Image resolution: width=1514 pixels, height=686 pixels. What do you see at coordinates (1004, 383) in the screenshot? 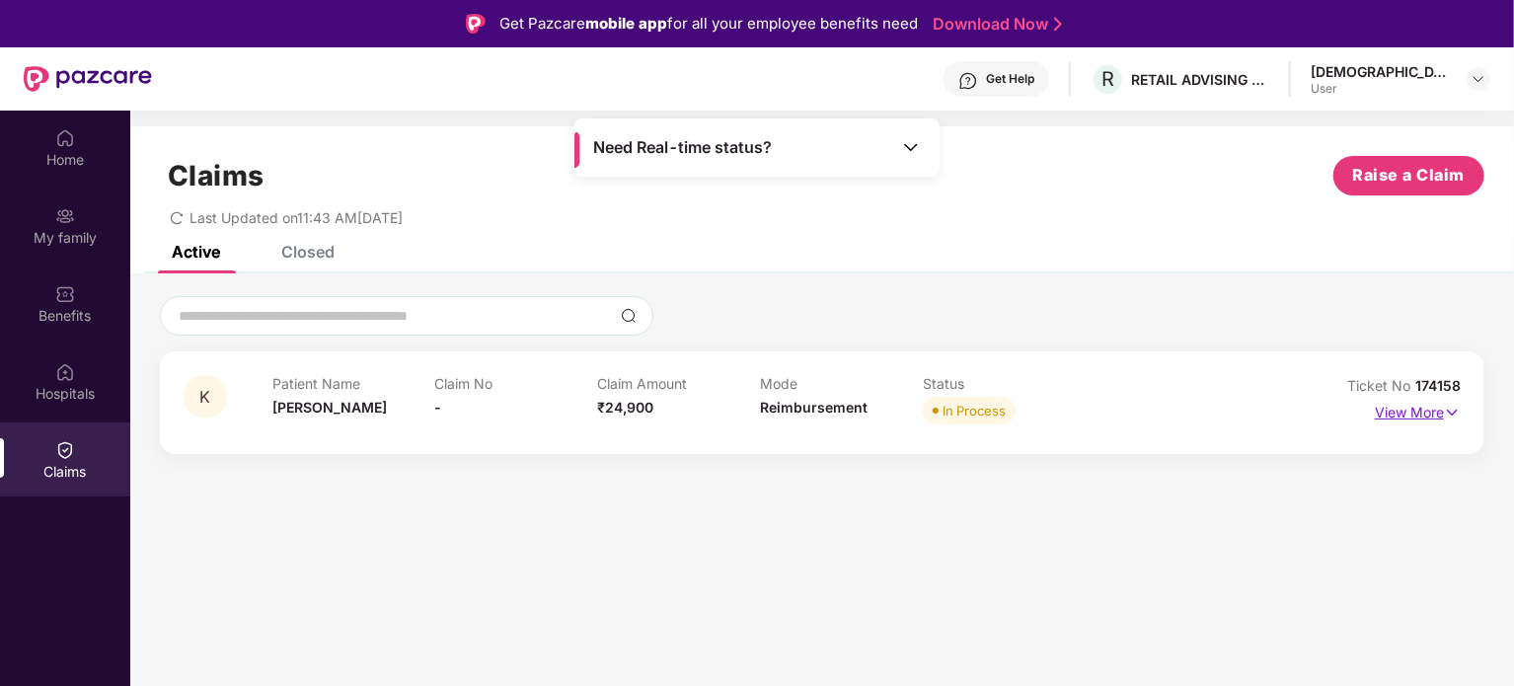
I see `p: Status` at bounding box center [1004, 383].